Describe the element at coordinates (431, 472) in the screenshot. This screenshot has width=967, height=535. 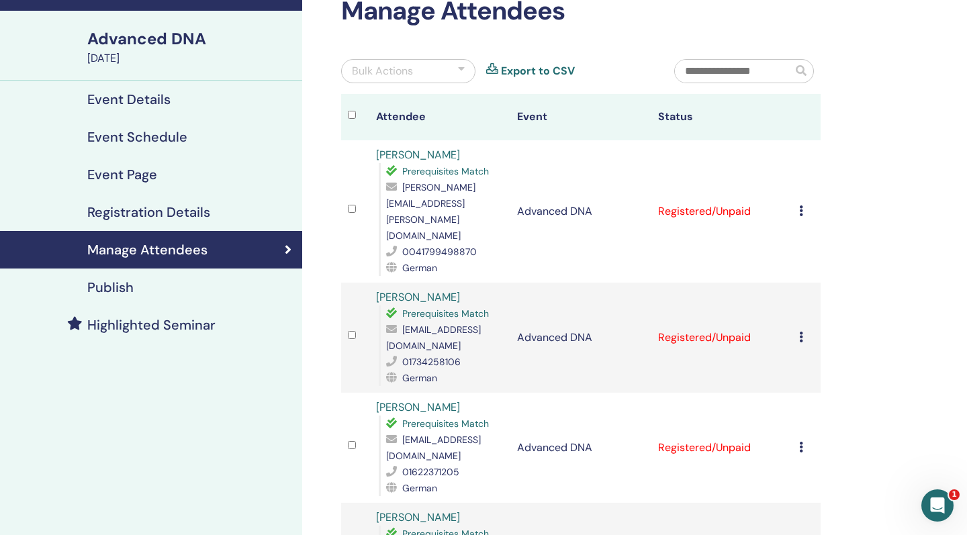
I see `span: 01622371205` at that location.